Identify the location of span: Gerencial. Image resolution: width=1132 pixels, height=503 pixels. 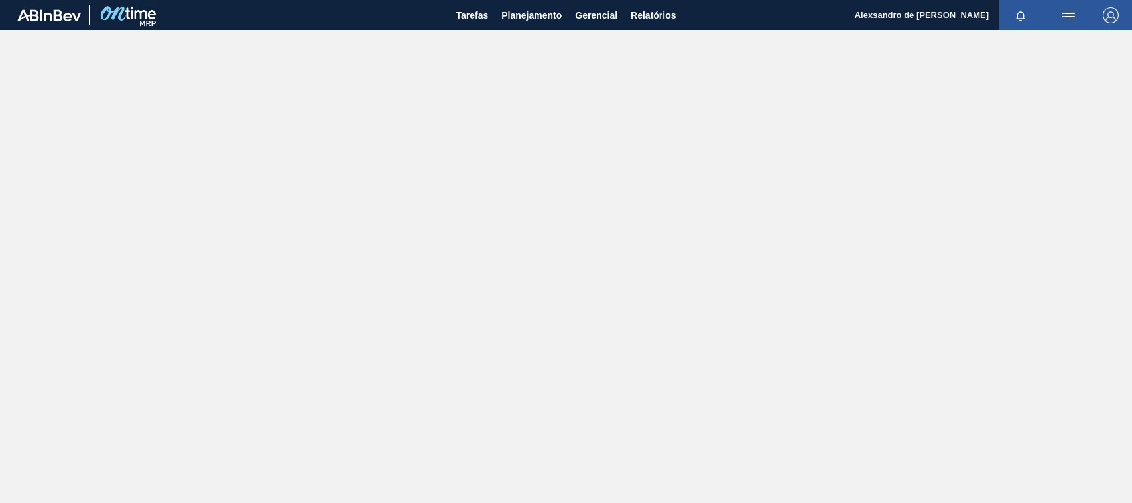
(596, 15).